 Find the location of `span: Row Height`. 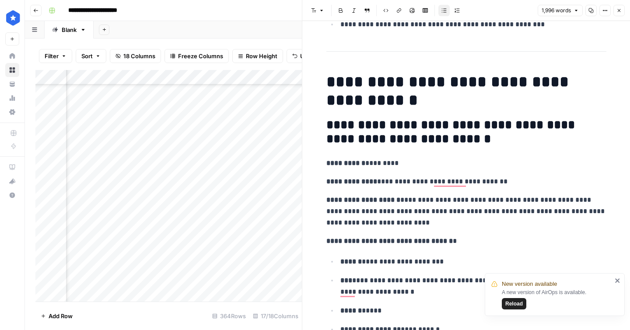

span: Row Height is located at coordinates (262, 56).